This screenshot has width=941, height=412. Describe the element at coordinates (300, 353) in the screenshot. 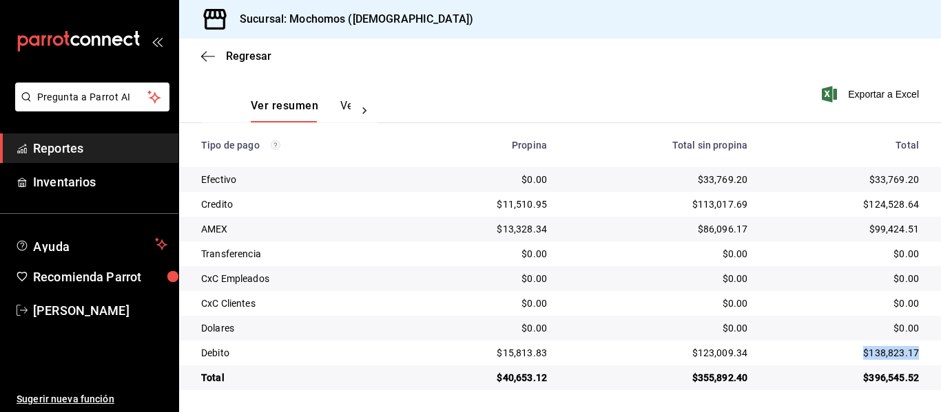

I see `div: Debito` at that location.